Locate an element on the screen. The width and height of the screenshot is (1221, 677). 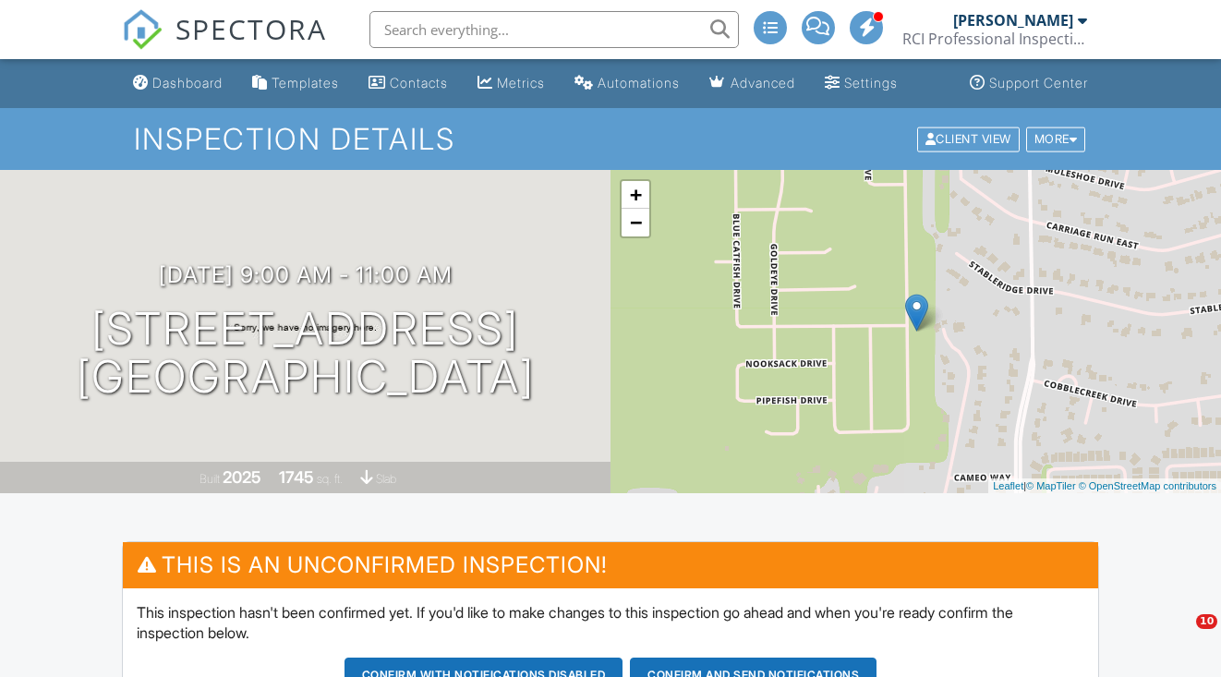
h1: Inspection Details is located at coordinates (610, 139).